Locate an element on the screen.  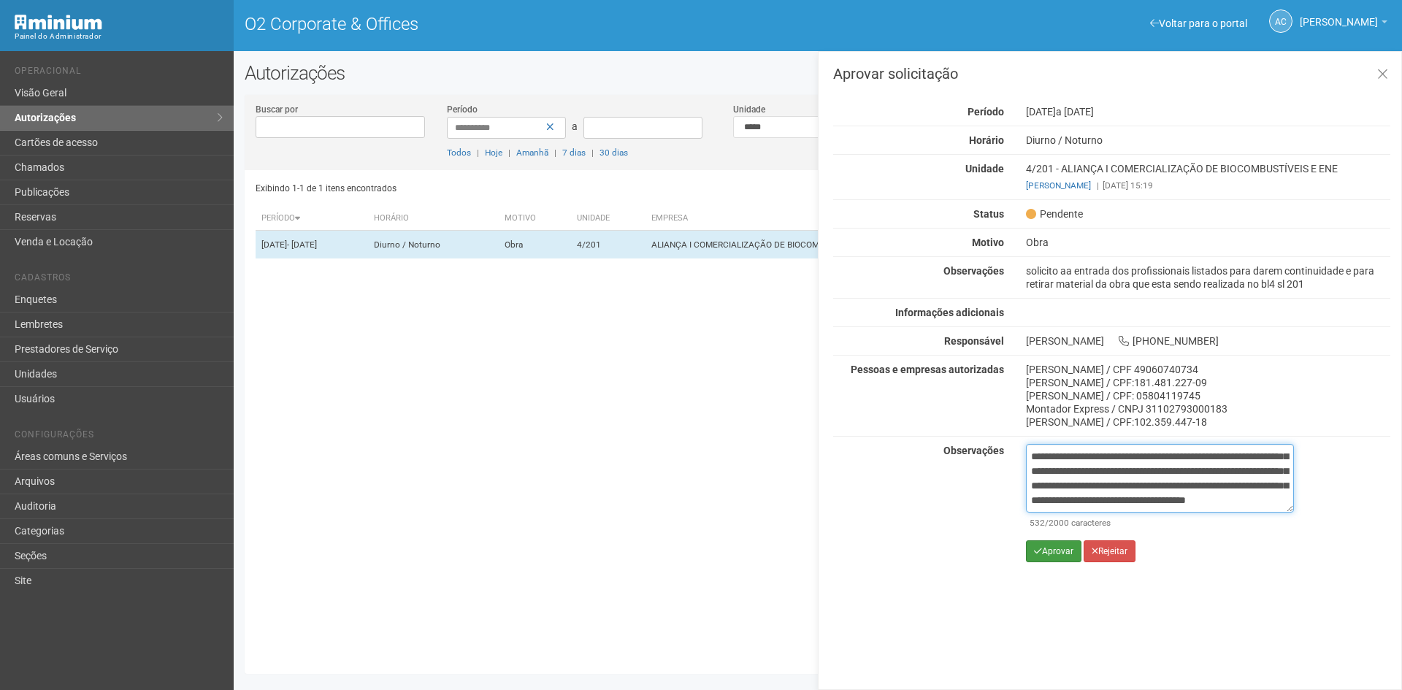
li: Operacional is located at coordinates (118, 73).